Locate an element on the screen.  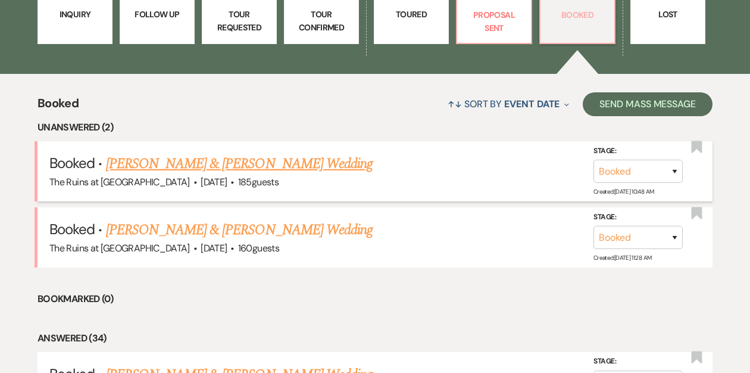
p: Tour Requested is located at coordinates (239, 21).